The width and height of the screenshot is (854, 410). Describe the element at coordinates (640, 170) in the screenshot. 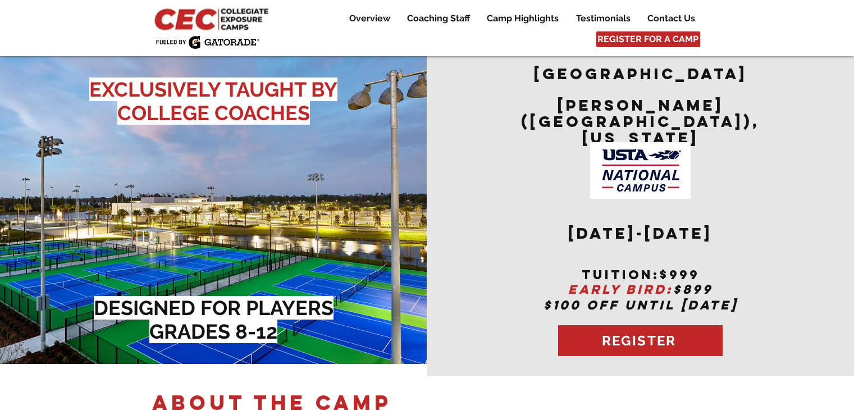

I see `img: USTA Campus image_edited.jpg` at that location.